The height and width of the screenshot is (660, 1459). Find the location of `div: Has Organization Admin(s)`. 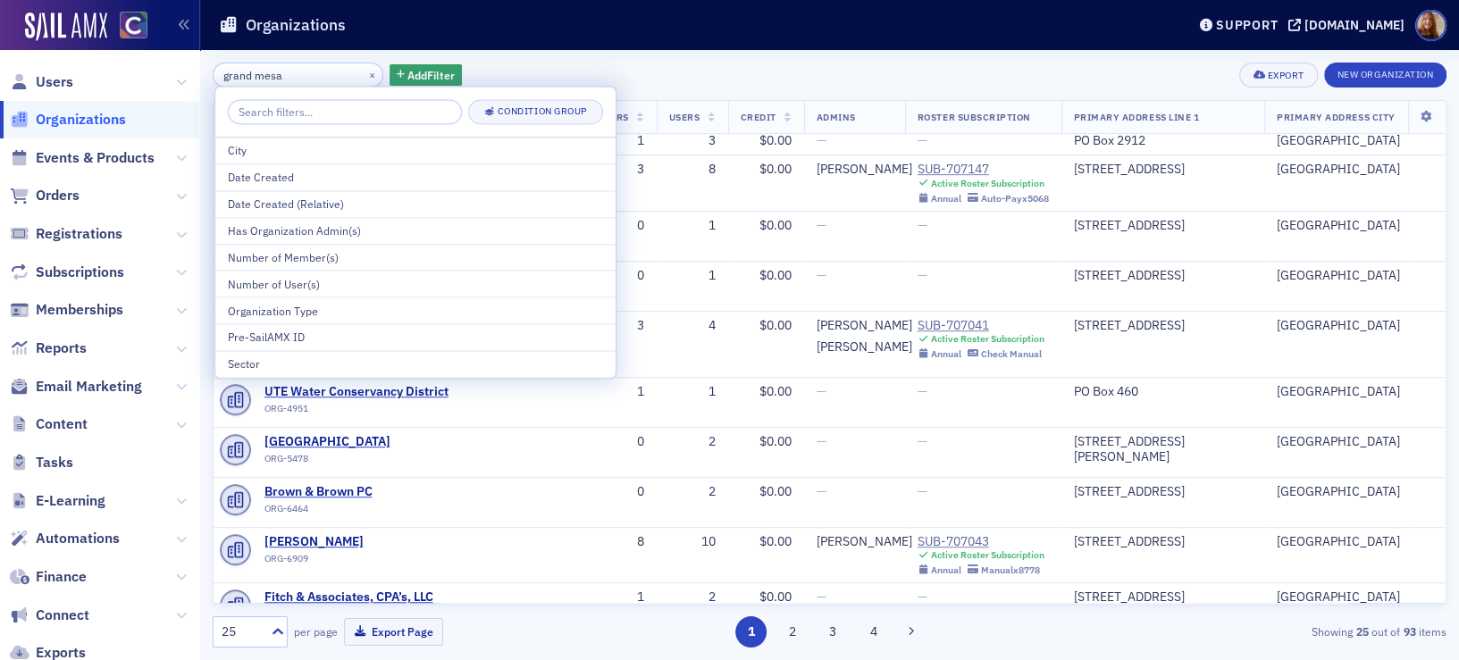

div: Has Organization Admin(s) is located at coordinates (415, 231).